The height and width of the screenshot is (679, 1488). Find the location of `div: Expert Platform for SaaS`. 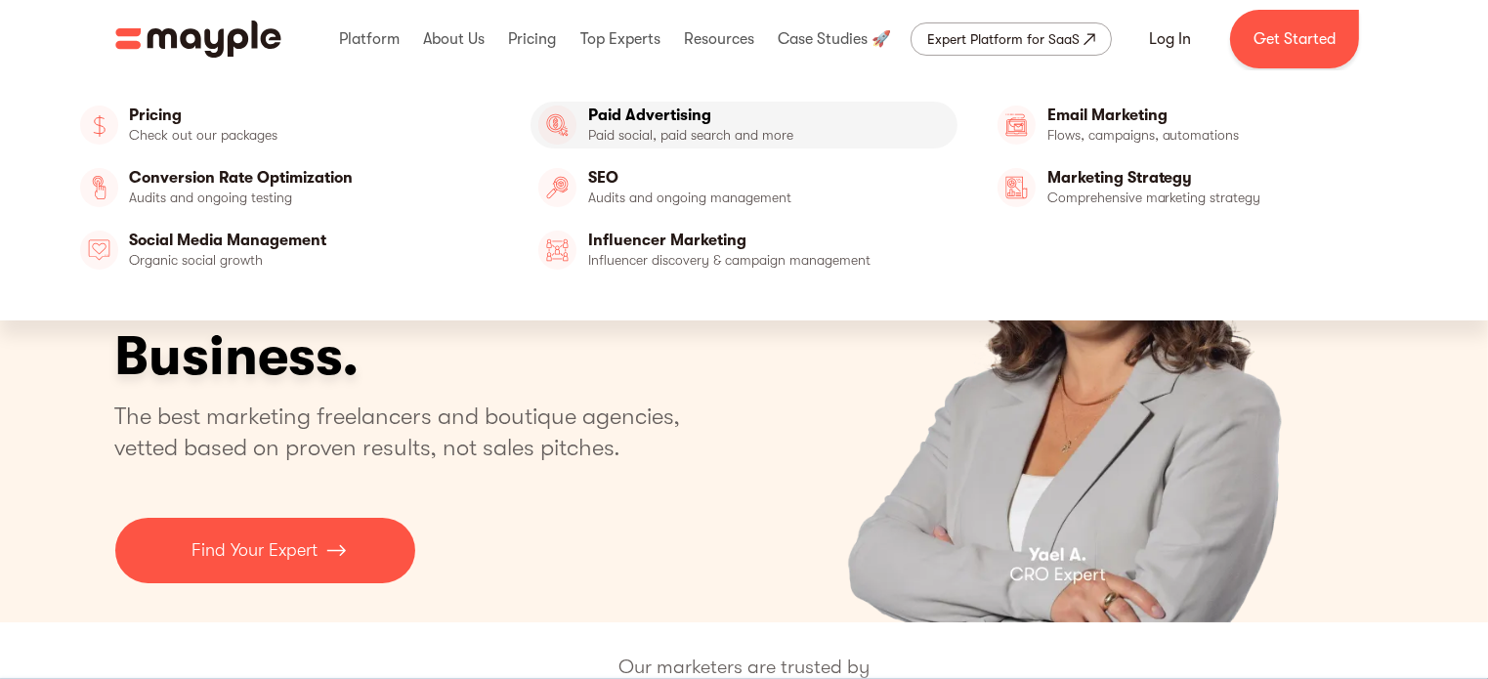

div: Expert Platform for SaaS is located at coordinates (1004, 39).